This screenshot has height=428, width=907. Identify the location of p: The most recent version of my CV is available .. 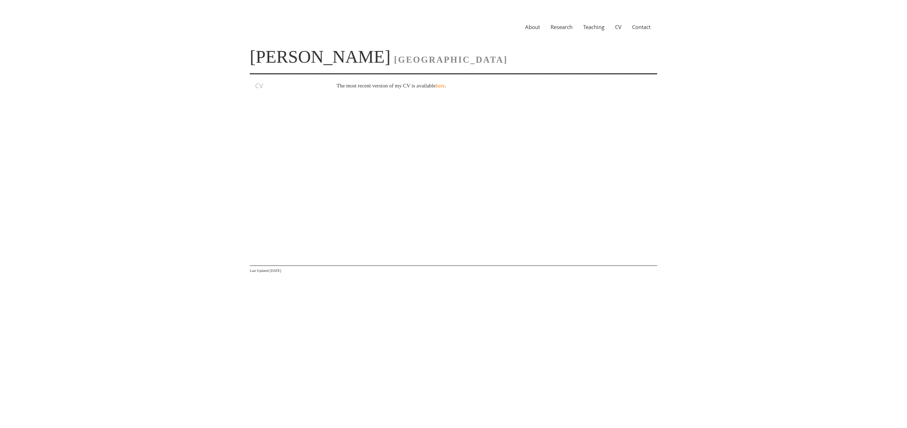
(489, 86).